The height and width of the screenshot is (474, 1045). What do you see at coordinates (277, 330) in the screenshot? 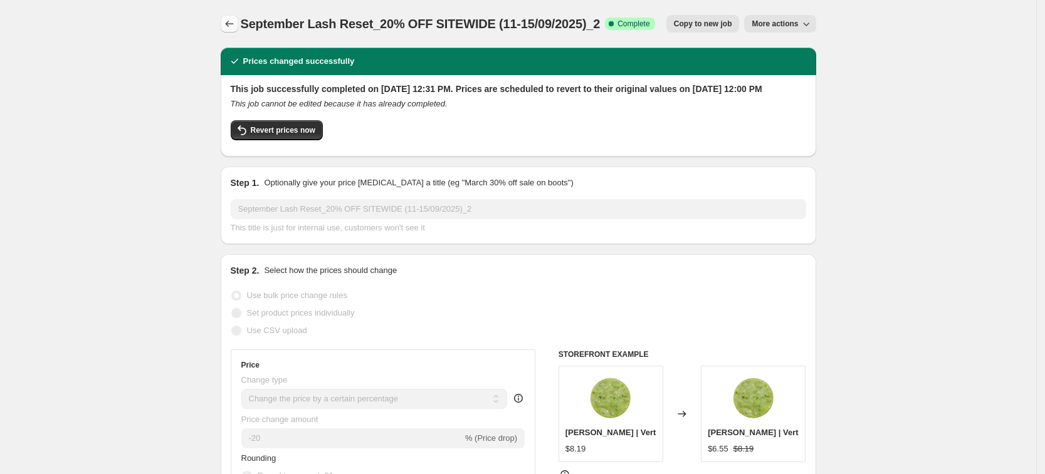
I see `span: Use CSV upload` at bounding box center [277, 330].